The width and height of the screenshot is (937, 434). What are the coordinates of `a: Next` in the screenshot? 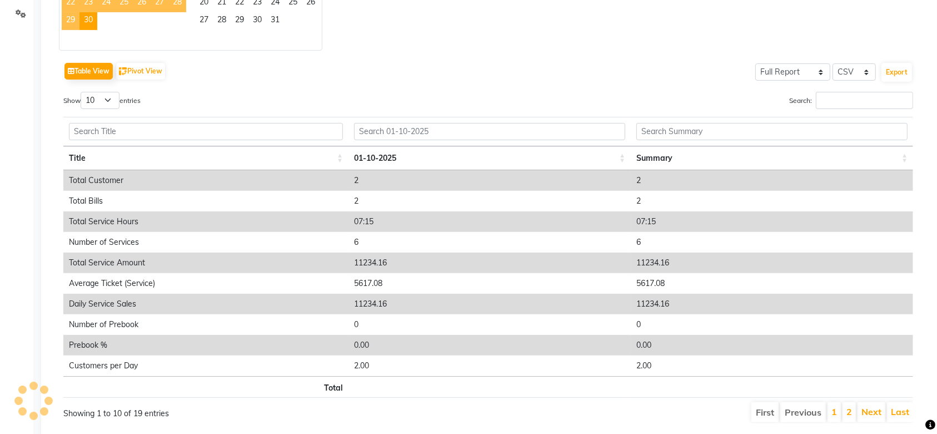 It's located at (872, 411).